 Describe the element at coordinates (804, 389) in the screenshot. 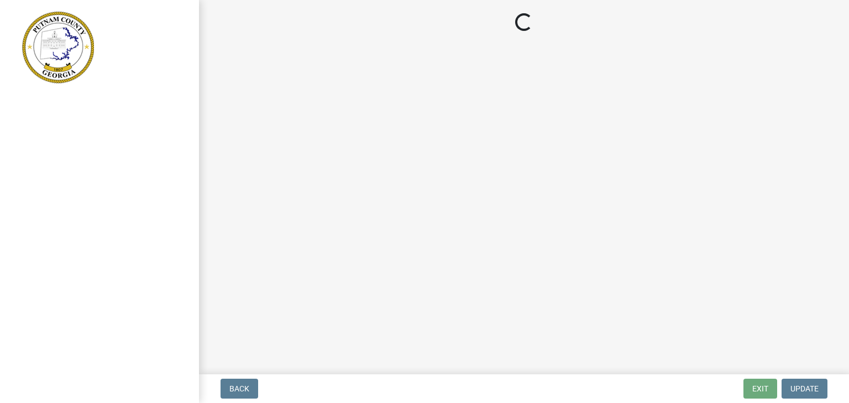

I see `span: Update` at that location.